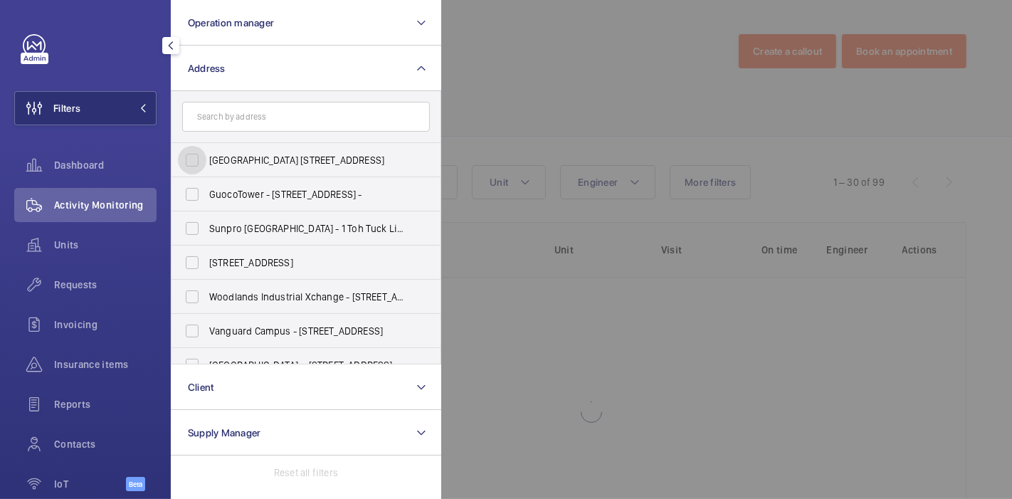 Image resolution: width=1012 pixels, height=499 pixels. Describe the element at coordinates (85, 108) in the screenshot. I see `button: Filters` at that location.